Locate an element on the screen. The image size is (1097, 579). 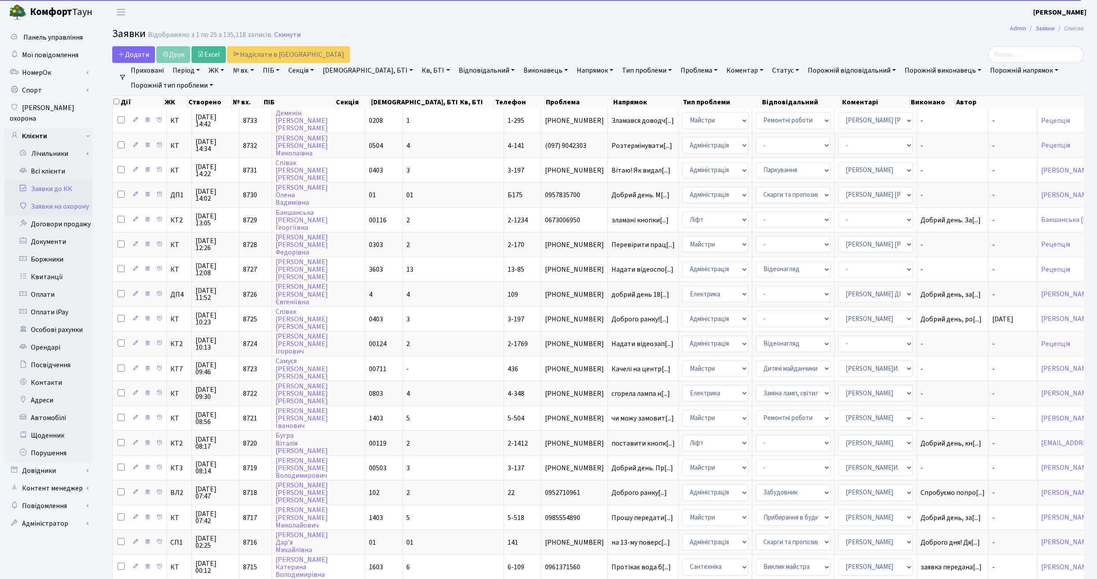
a: Довідники is located at coordinates (48, 471).